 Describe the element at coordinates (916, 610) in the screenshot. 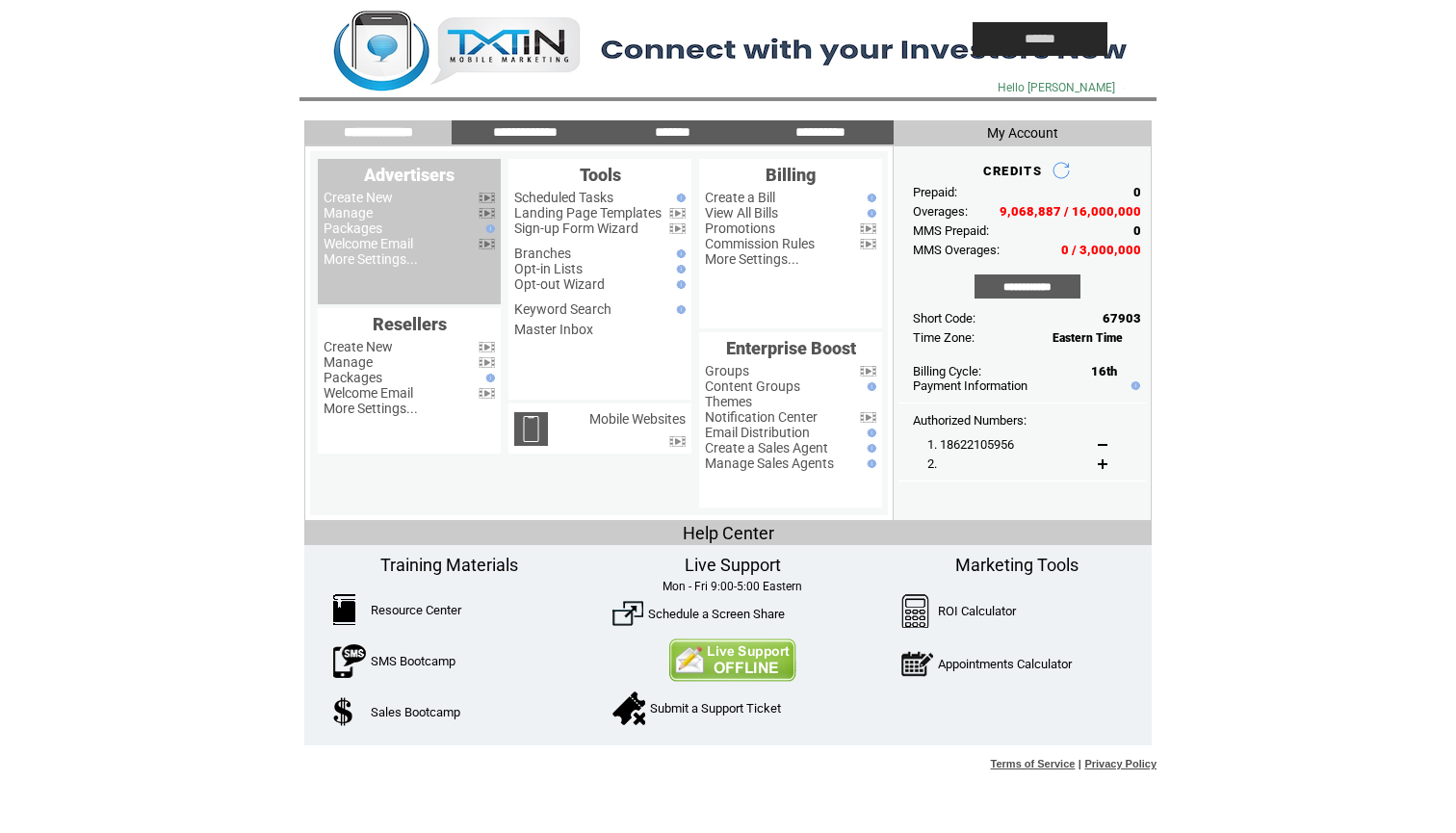

I see `img: Calculator.png` at that location.